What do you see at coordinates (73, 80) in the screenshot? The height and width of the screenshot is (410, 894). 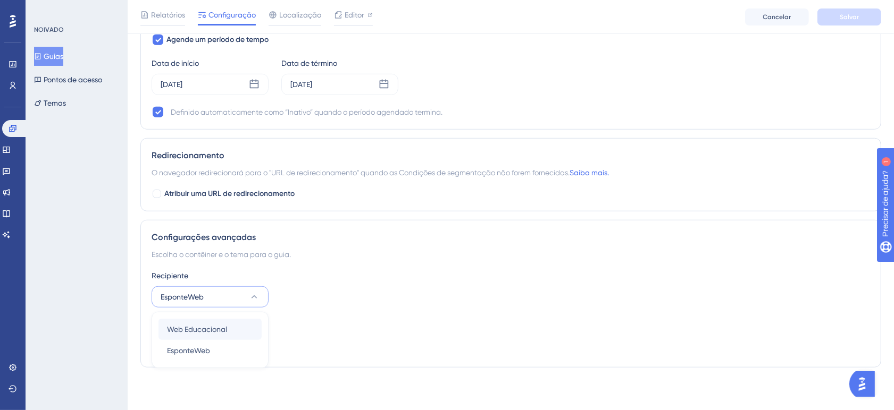 I see `font: Pontos de acesso` at bounding box center [73, 80].